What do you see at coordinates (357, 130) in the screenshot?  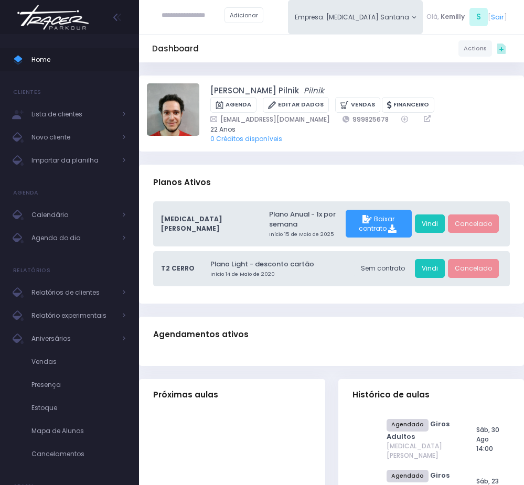 I see `span: 22 Anos` at bounding box center [357, 130].